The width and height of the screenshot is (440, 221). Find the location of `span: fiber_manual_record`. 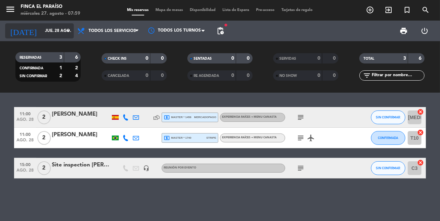

span: fiber_manual_record is located at coordinates (226, 25).